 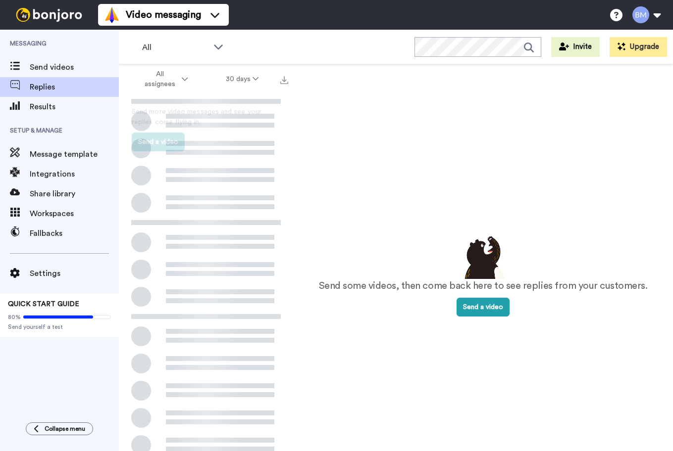 What do you see at coordinates (74, 67) in the screenshot?
I see `span: Send videos` at bounding box center [74, 67].